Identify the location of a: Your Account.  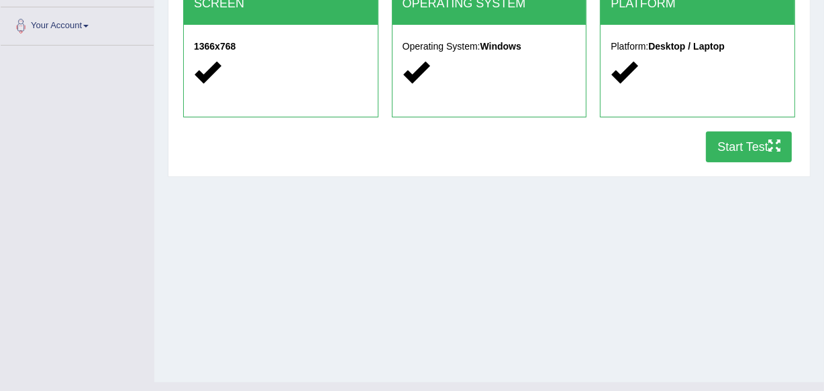
(77, 24).